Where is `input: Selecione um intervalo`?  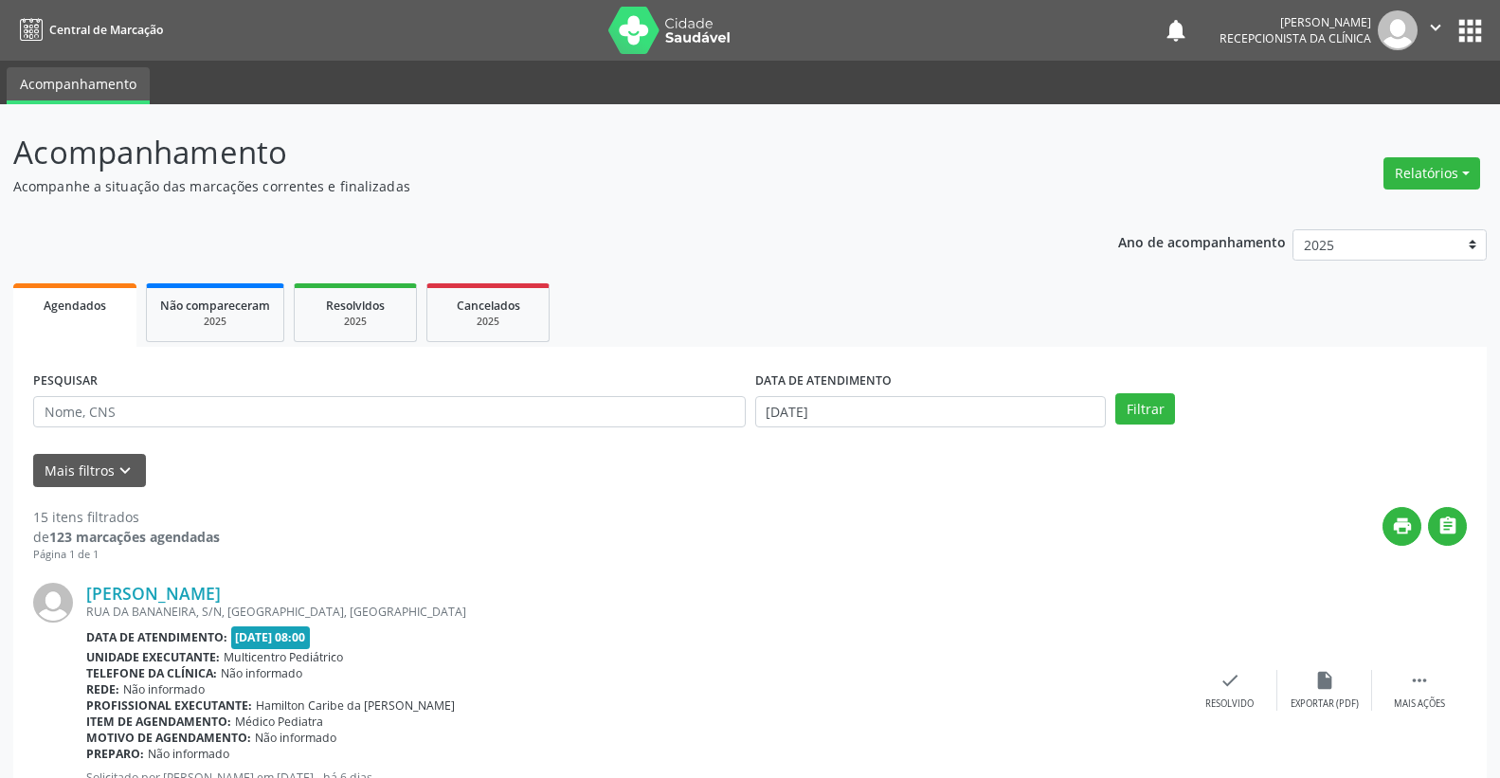 input: Selecione um intervalo is located at coordinates (930, 412).